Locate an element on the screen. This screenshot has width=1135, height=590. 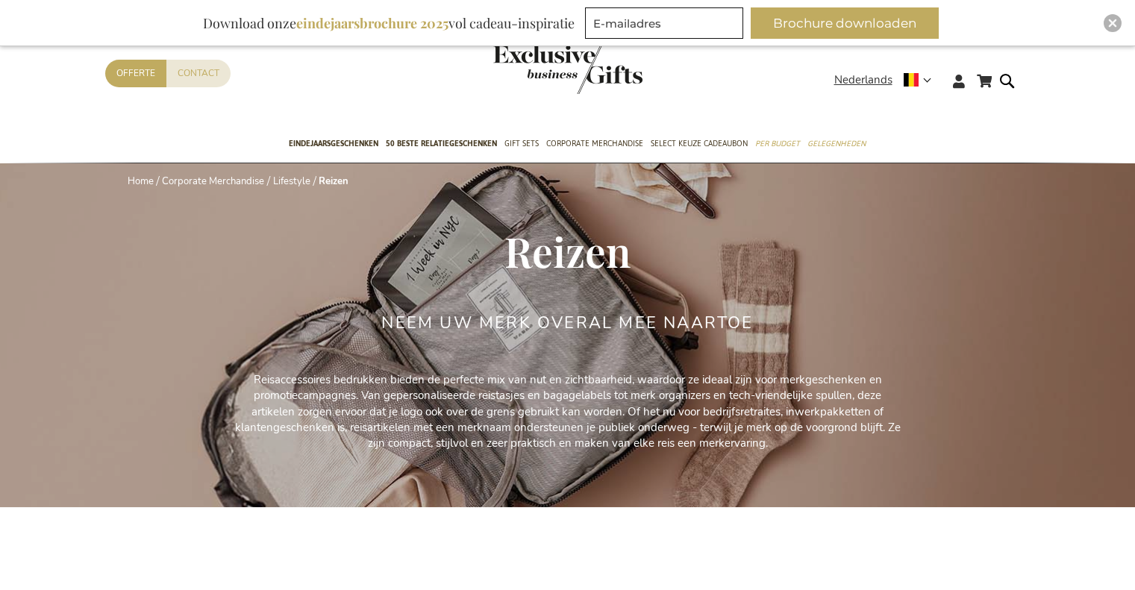
span: Corporate Merchandise is located at coordinates (595, 143).